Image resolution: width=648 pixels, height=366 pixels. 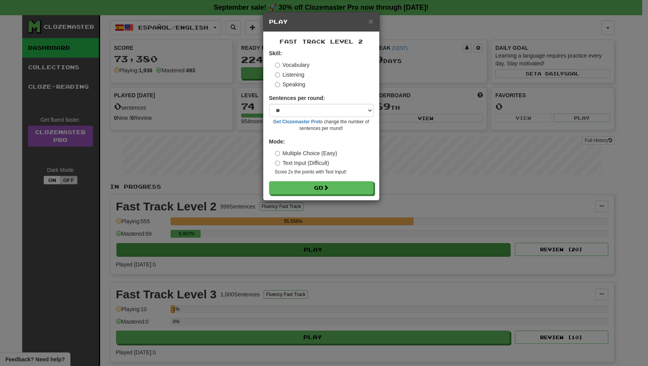 What do you see at coordinates (277, 163) in the screenshot?
I see `input: Text Input (Difficult)` at bounding box center [277, 163].